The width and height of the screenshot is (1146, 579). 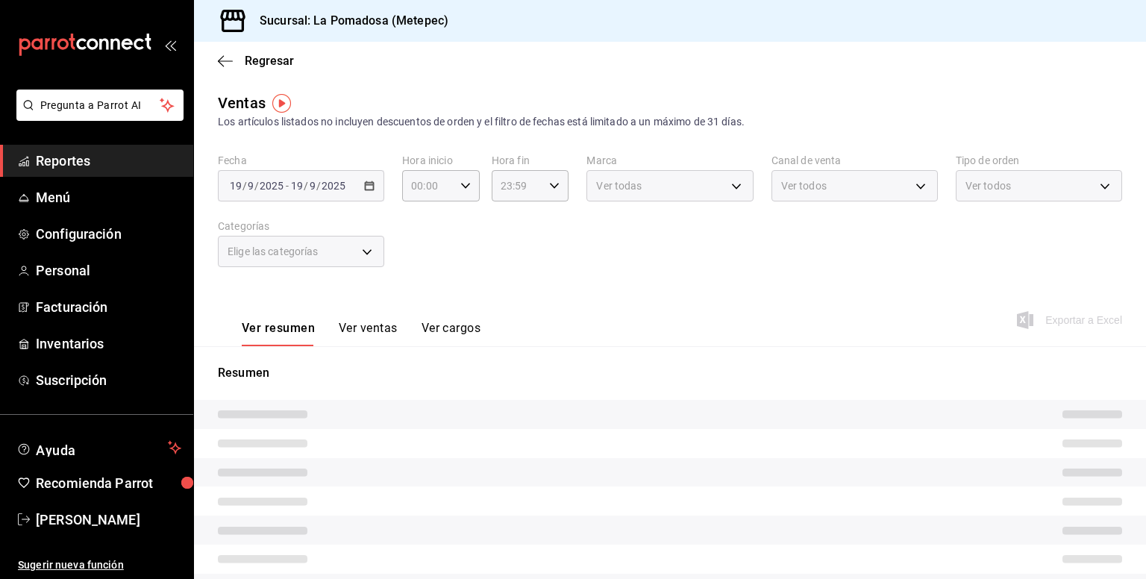 What do you see at coordinates (451, 333) in the screenshot?
I see `button: Ver cargos` at bounding box center [451, 333].